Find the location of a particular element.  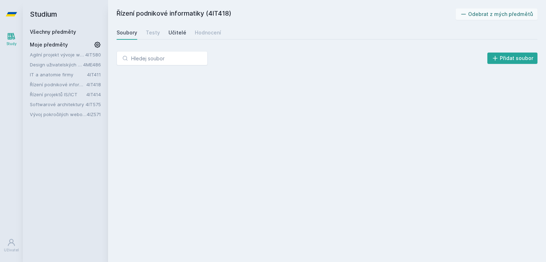

button: Odebrat z mých předmětů is located at coordinates (496, 14).